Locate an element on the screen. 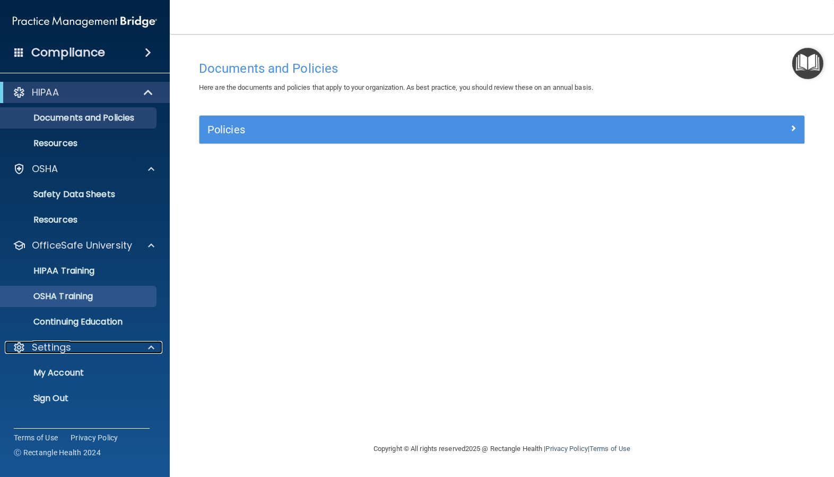  a: Settings is located at coordinates (83, 347).